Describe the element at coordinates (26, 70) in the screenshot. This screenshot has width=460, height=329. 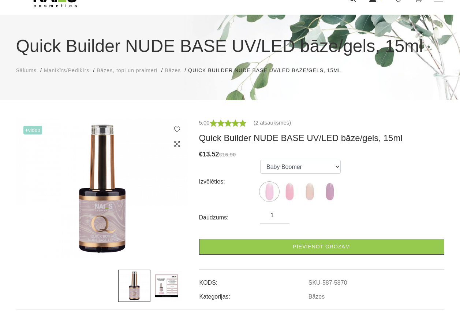
I see `span: Sākums` at that location.